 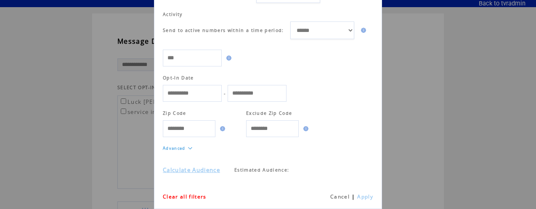 What do you see at coordinates (261, 170) in the screenshot?
I see `span: Estimated Audience:` at bounding box center [261, 170].